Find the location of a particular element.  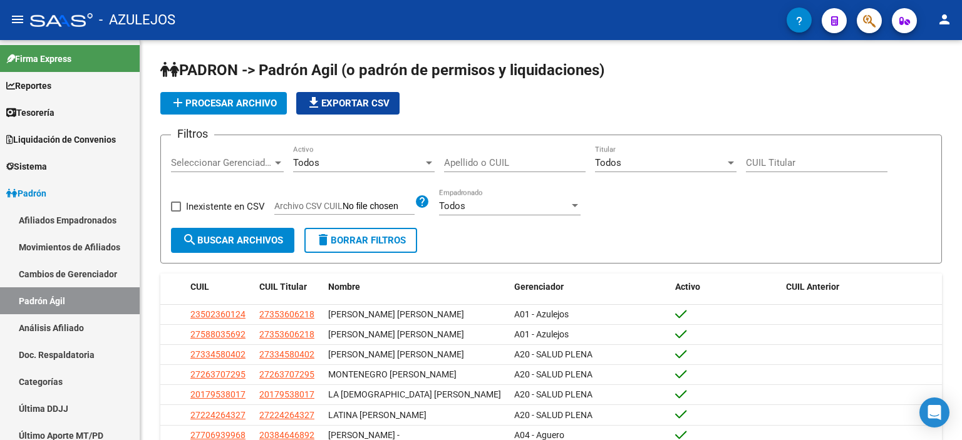

span: Inexistente en CSV is located at coordinates (225, 207).